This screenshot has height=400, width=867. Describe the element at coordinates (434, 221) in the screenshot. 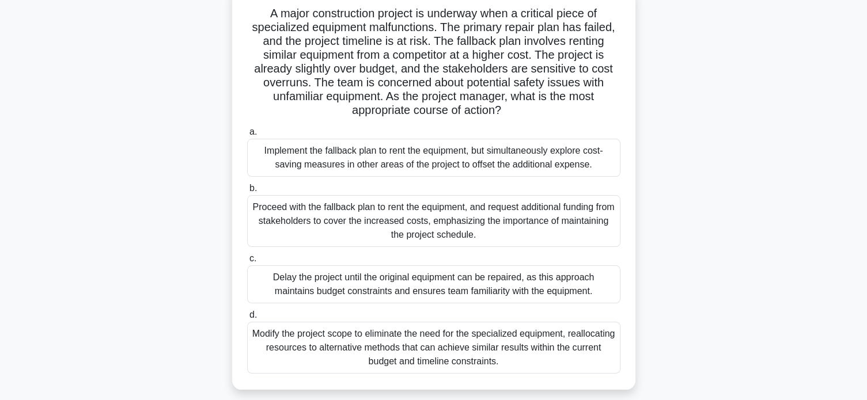

I see `div: Proceed with the fallback plan to rent the equipment, and request additional funding from stakeho...` at that location.